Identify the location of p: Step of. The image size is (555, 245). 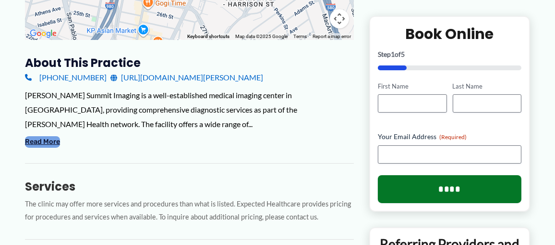
(450, 54).